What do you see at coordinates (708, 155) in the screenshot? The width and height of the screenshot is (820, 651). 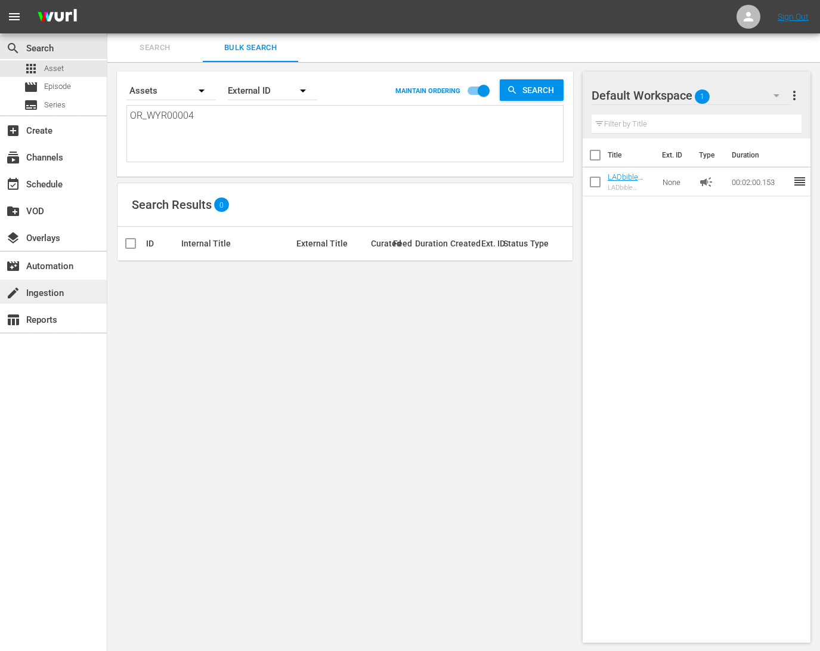 I see `th: Type` at bounding box center [708, 155].